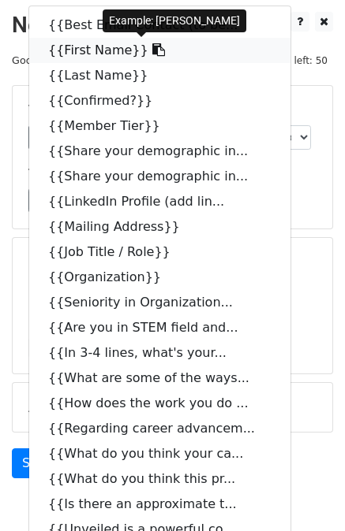  What do you see at coordinates (159, 252) in the screenshot?
I see `a: {{Job Title / Role}}` at bounding box center [159, 252].